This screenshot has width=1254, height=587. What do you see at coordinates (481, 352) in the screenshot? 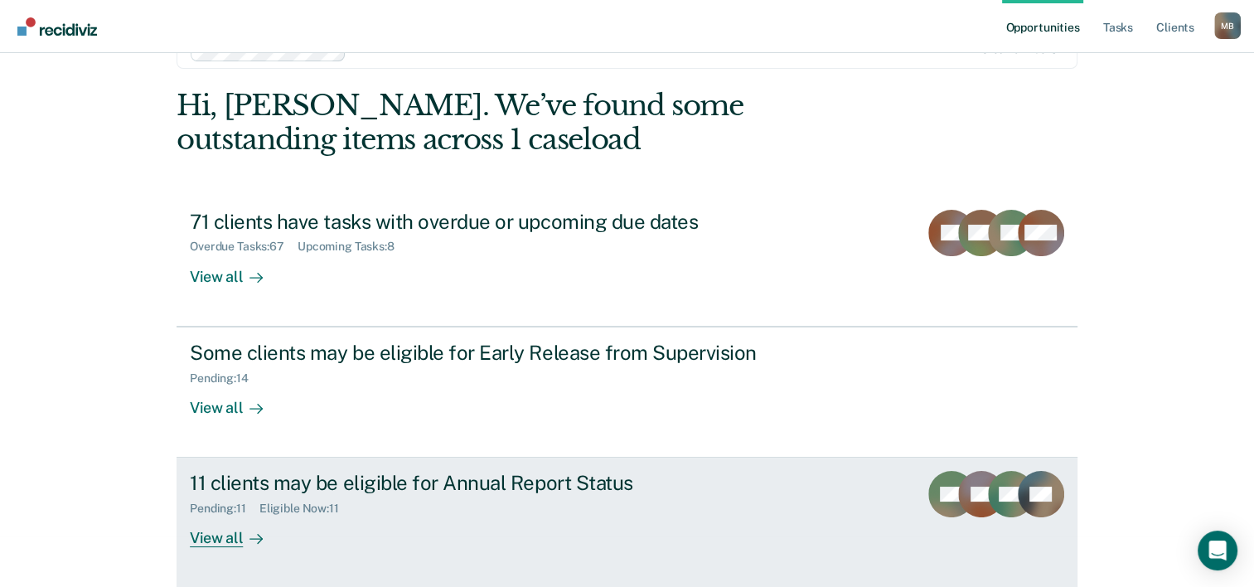
I see `div: Some clients may be eligible for Early Release from Supervision` at bounding box center [481, 352].